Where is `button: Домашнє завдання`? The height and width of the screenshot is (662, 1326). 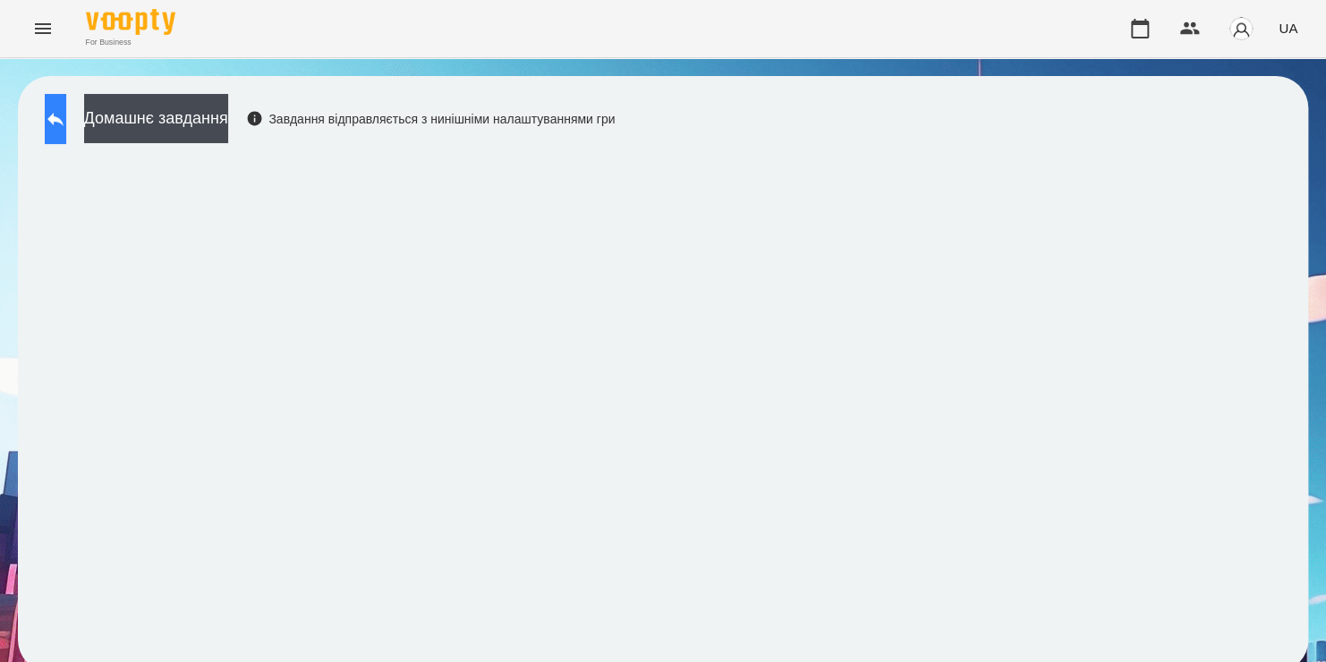 button: Домашнє завдання is located at coordinates (156, 118).